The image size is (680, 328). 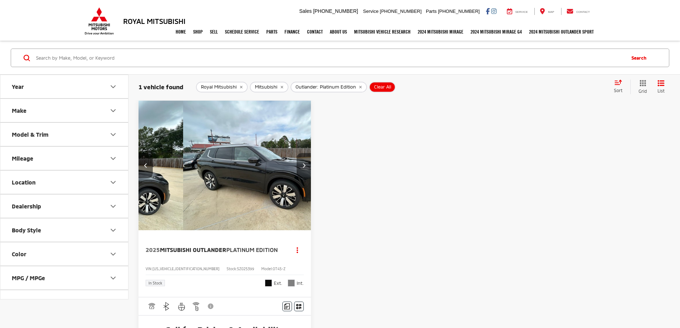 I want to click on span: Mitsubishi Outlander, so click(x=193, y=250).